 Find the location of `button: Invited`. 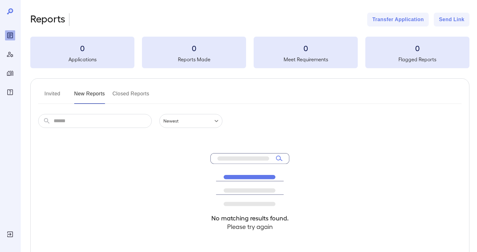

button: Invited is located at coordinates (52, 96).